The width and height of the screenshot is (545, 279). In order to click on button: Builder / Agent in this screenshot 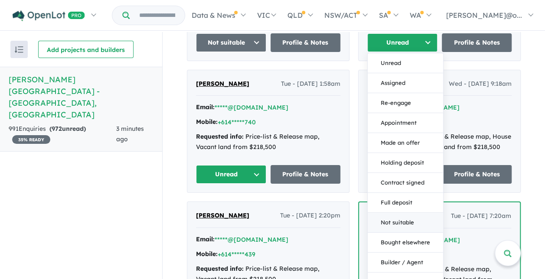, I will do `click(405, 262)`.